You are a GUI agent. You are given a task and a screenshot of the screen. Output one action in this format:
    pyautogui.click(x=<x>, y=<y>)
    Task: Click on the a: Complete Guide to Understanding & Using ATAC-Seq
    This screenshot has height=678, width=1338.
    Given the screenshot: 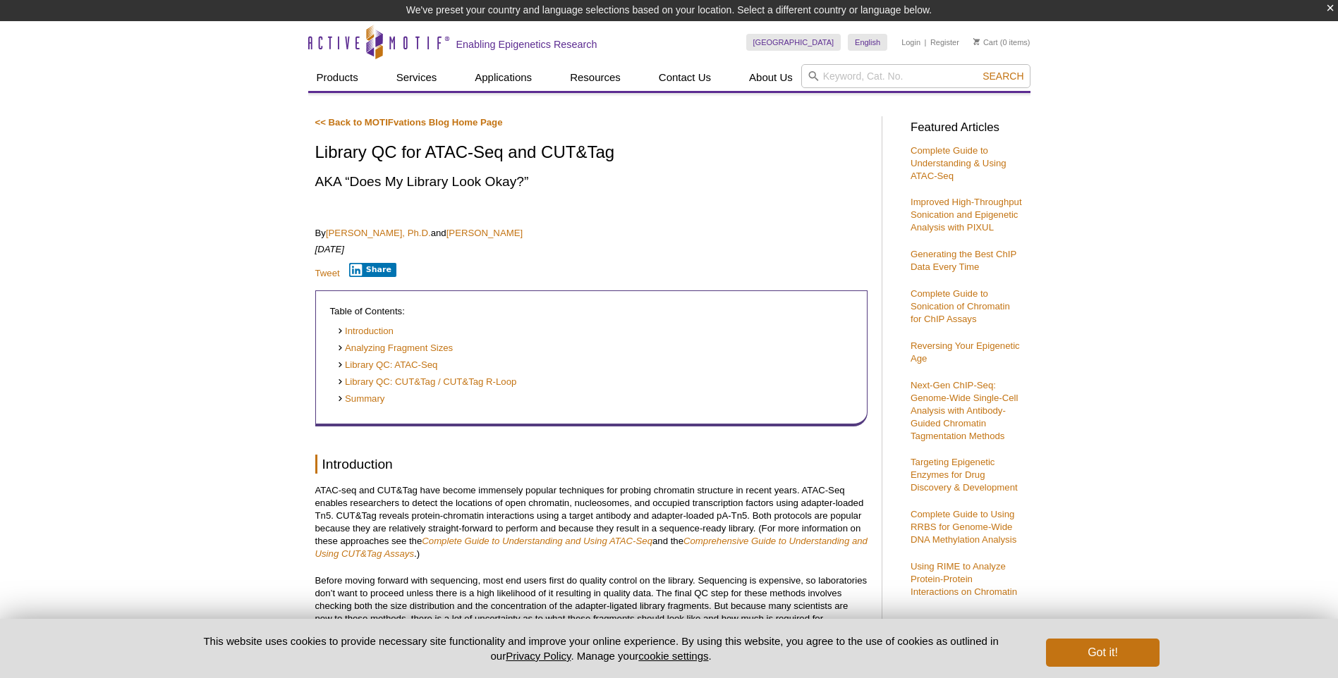 What is the action you would take?
    pyautogui.click(x=958, y=163)
    